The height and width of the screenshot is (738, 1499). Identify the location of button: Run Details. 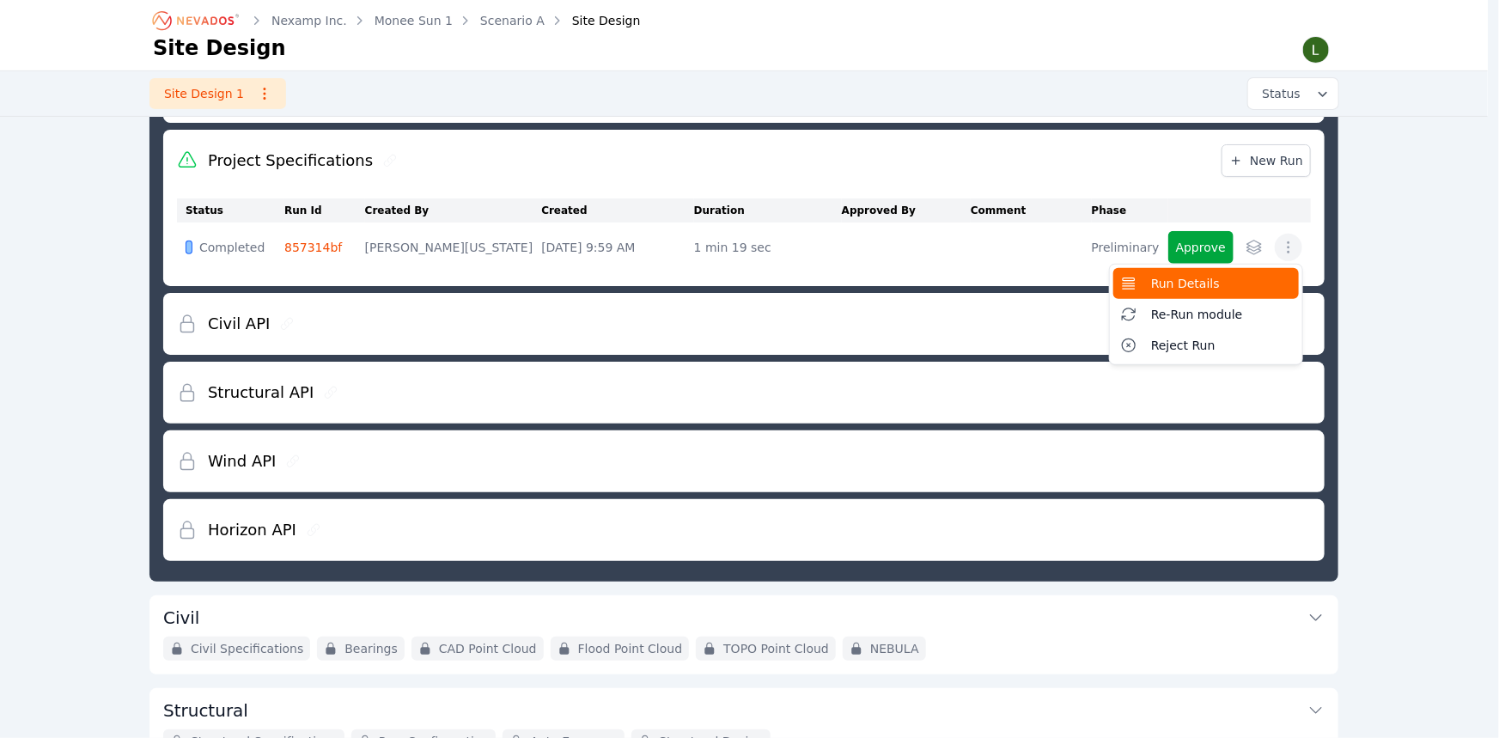
(1206, 284).